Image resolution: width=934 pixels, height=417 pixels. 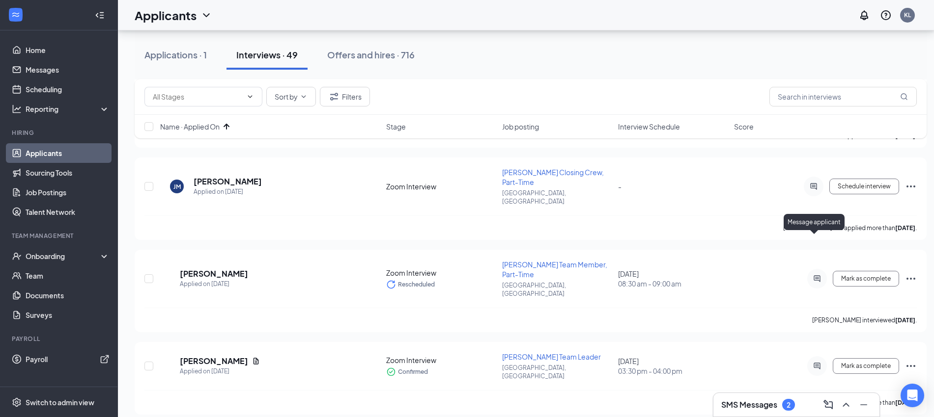 What do you see at coordinates (828, 405) in the screenshot?
I see `svg: ComposeMessage` at bounding box center [828, 405].